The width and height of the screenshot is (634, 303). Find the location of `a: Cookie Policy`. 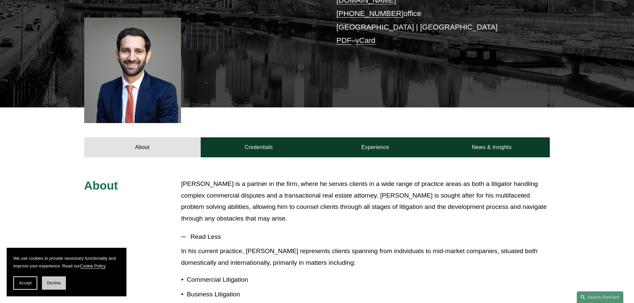

a: Cookie Policy is located at coordinates (93, 266).